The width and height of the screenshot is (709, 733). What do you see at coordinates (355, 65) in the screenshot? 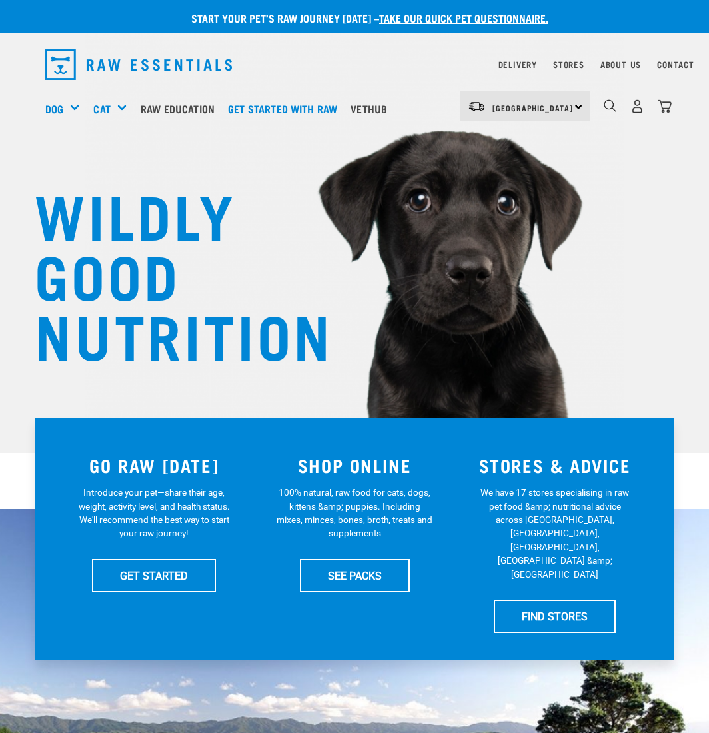
I see `nav: dropdown navigation` at bounding box center [355, 65].